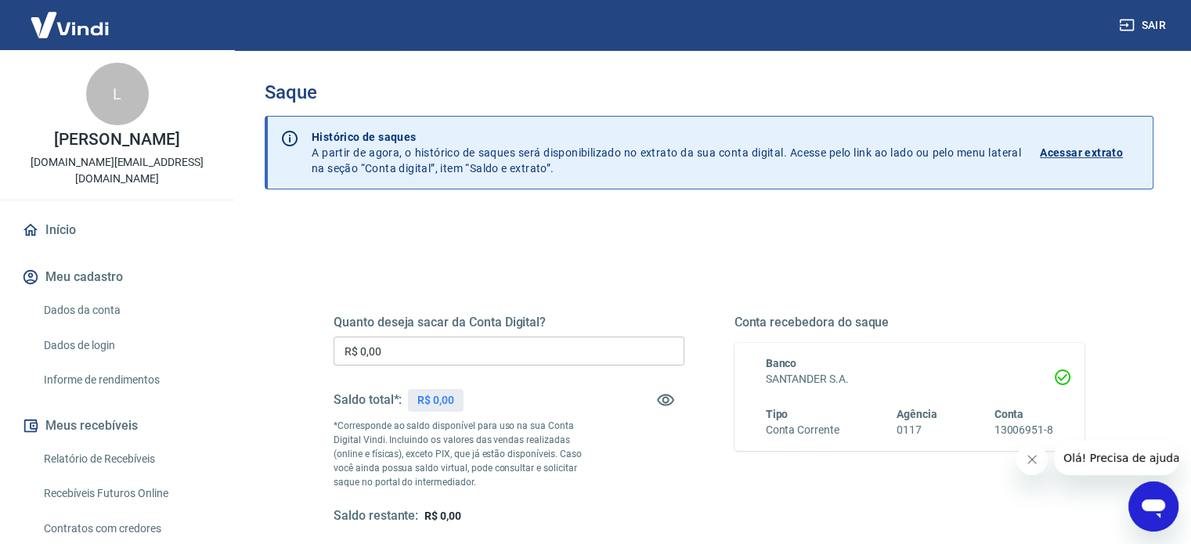 This screenshot has height=544, width=1191. Describe the element at coordinates (910, 323) in the screenshot. I see `h5: Conta recebedora do saque` at that location.